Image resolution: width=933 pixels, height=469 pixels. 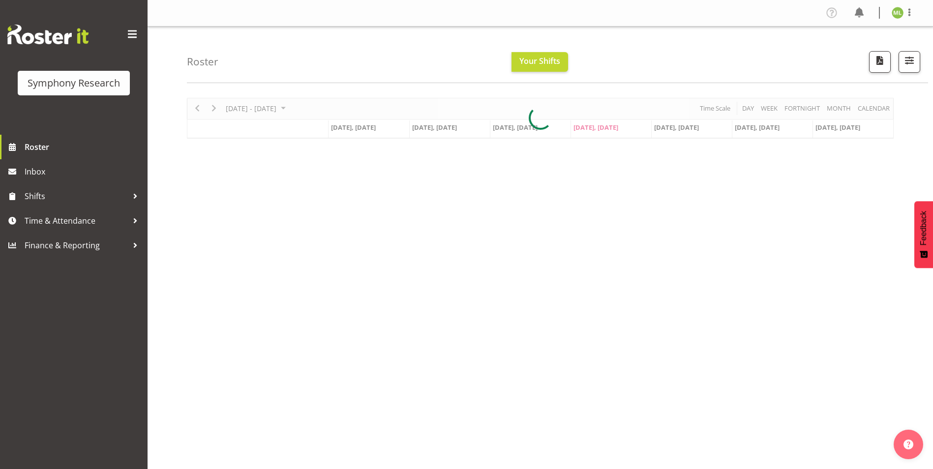 I want to click on img: Rosterit website logo, so click(x=48, y=34).